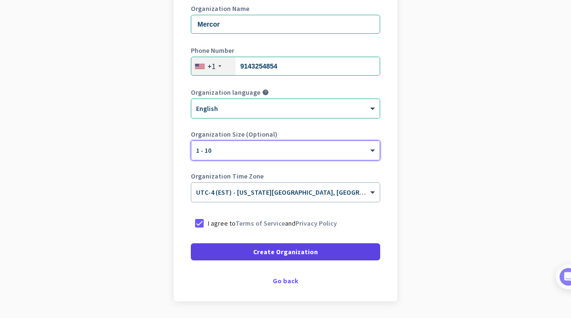  I want to click on span: Create Organization, so click(285, 252).